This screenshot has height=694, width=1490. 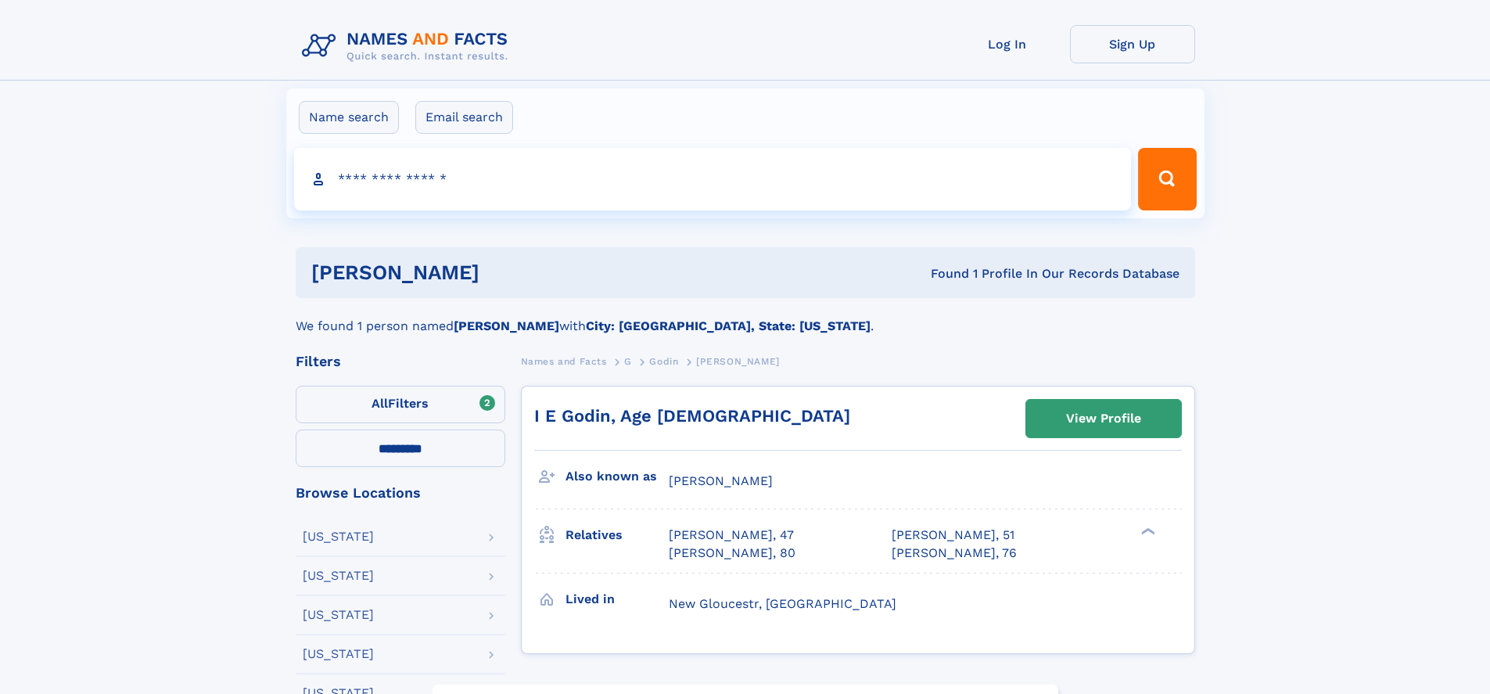 What do you see at coordinates (617, 599) in the screenshot?
I see `h3: Lived in` at bounding box center [617, 599].